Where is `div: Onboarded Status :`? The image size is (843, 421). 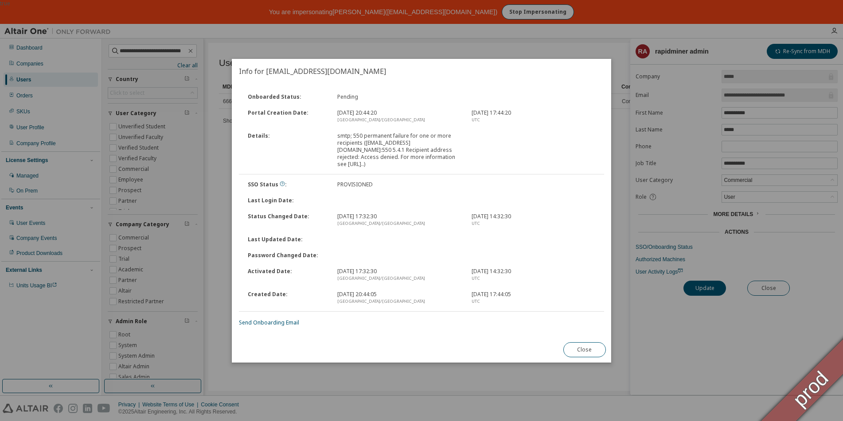
div: Onboarded Status : is located at coordinates (287, 97).